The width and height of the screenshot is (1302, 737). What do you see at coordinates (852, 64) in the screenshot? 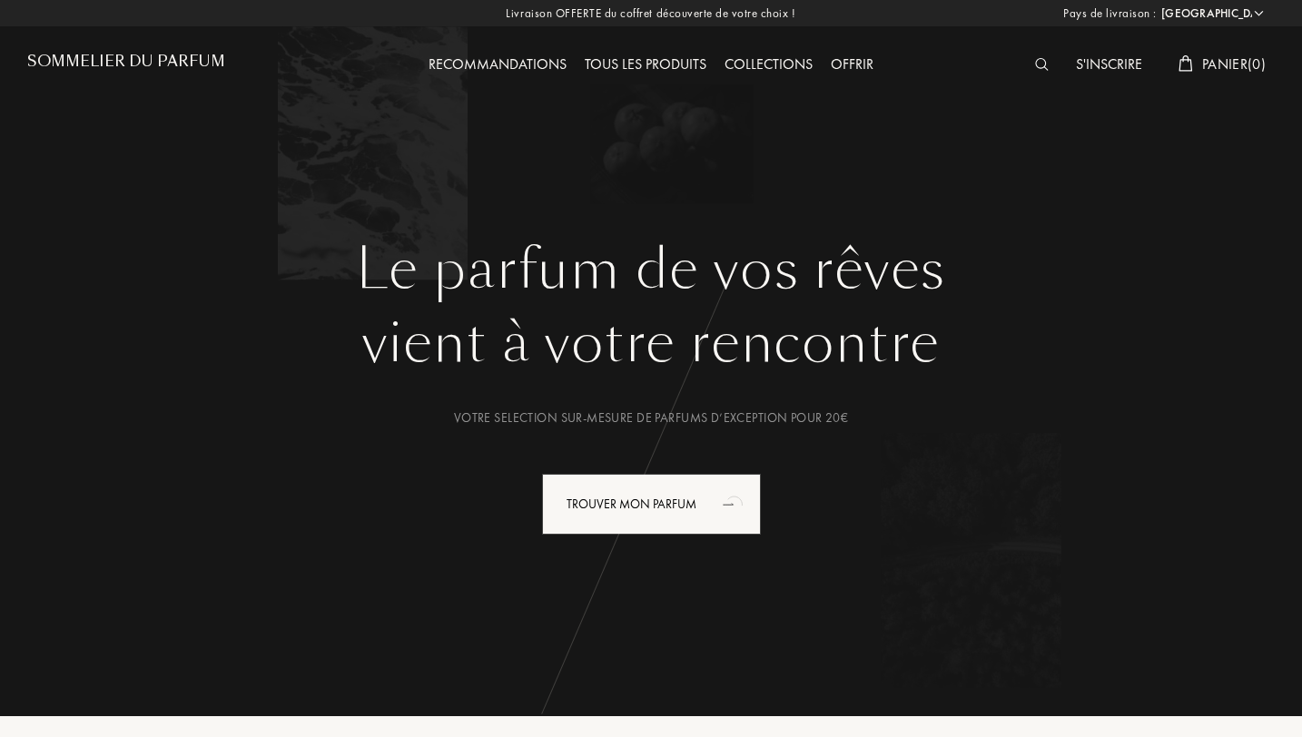
I see `a: Offrir` at bounding box center [852, 64].